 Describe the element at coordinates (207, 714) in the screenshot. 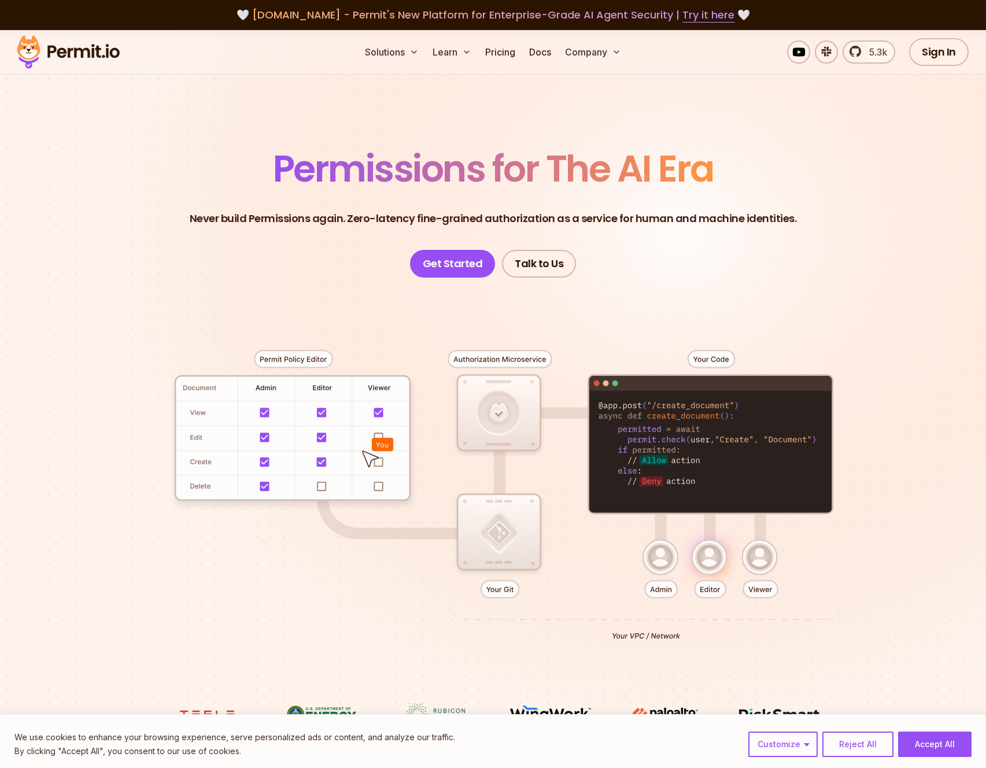

I see `img: tesla` at that location.